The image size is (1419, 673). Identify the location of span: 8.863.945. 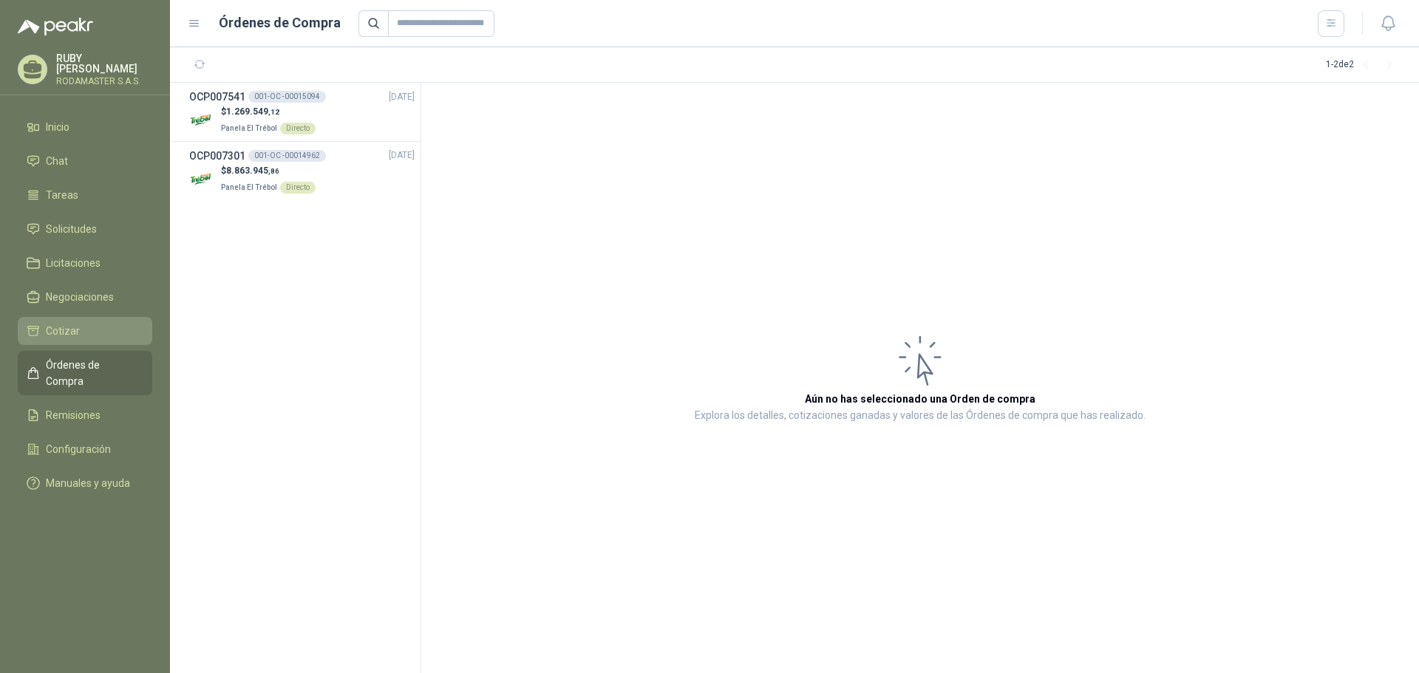
(253, 171).